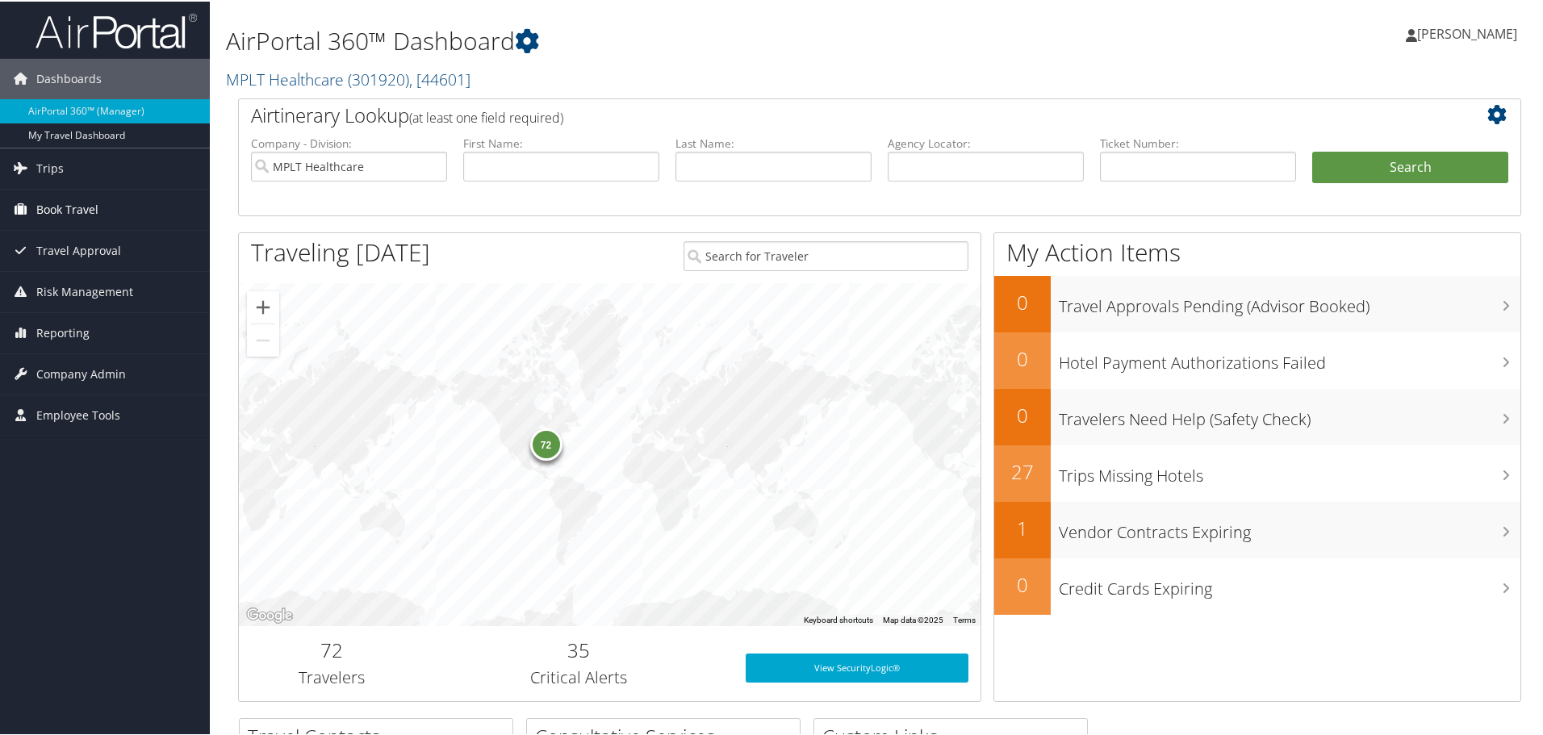 The height and width of the screenshot is (735, 1543). I want to click on h3: Travel Approvals Pending (Advisor Booked), so click(1289, 301).